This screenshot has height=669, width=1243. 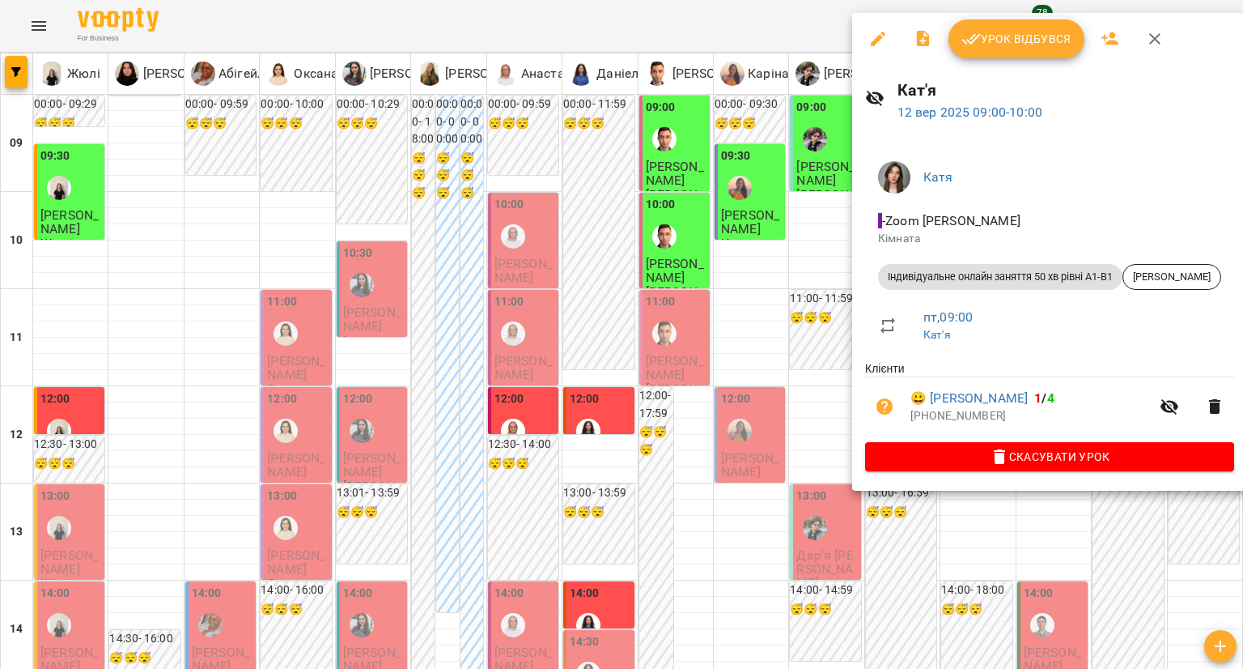 I want to click on h6: Кат'я, so click(x=1066, y=90).